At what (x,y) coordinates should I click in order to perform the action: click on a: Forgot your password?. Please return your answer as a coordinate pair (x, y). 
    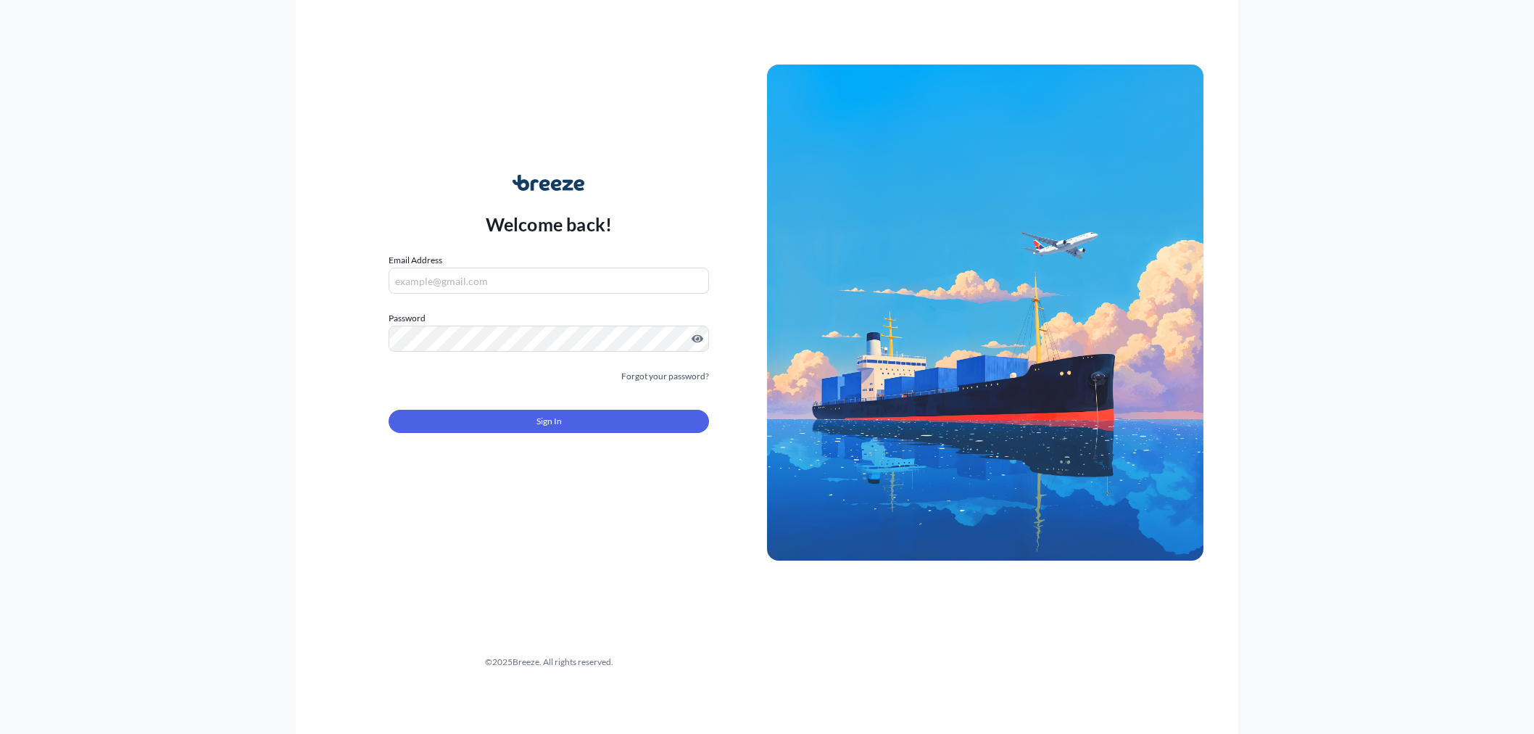
    Looking at the image, I should click on (665, 376).